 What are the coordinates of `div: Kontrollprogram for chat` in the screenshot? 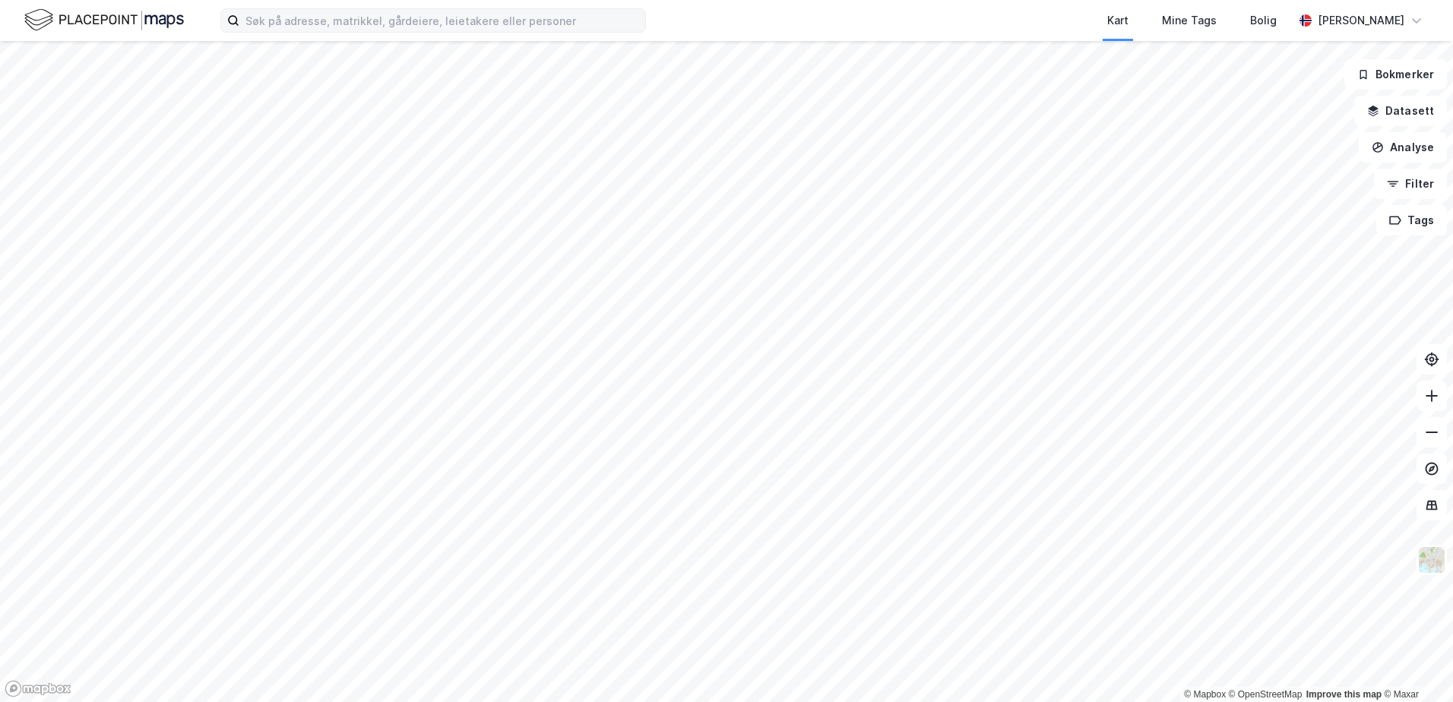 It's located at (1415, 666).